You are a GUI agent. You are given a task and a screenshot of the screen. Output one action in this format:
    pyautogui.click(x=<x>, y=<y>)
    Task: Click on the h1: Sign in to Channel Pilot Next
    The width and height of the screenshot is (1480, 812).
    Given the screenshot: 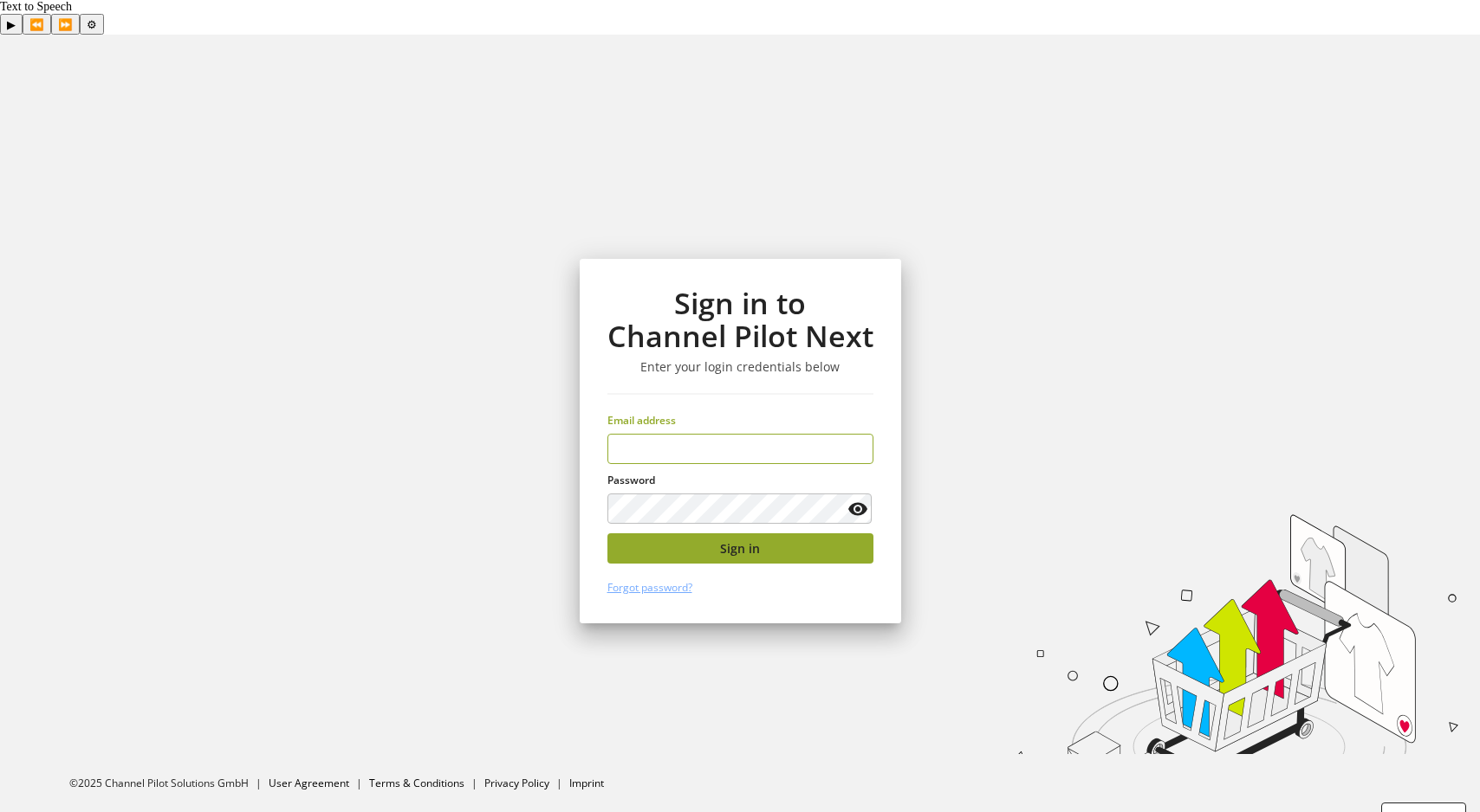 What is the action you would take?
    pyautogui.click(x=740, y=320)
    